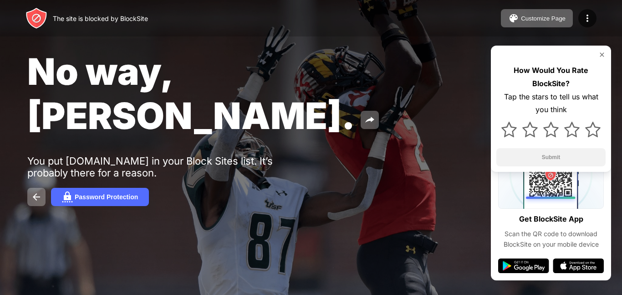  I want to click on img: app-store.svg, so click(579, 266).